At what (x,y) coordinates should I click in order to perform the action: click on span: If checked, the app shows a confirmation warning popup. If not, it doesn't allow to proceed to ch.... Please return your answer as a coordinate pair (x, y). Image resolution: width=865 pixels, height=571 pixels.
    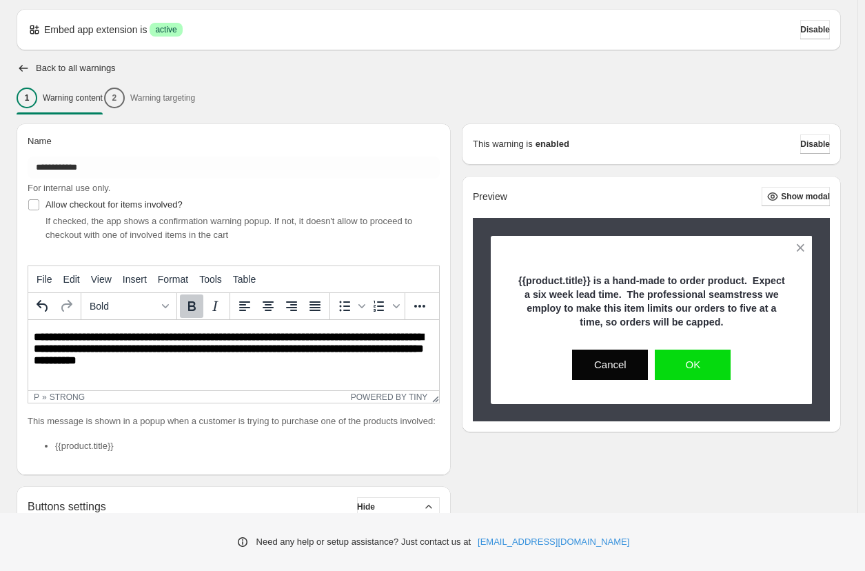
    Looking at the image, I should click on (229, 228).